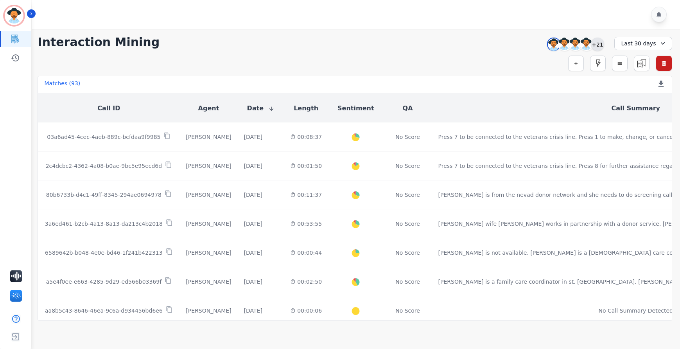 Image resolution: width=680 pixels, height=349 pixels. I want to click on p: a5e4f0ee-e663-4285-9d29-ed566b03369f, so click(104, 282).